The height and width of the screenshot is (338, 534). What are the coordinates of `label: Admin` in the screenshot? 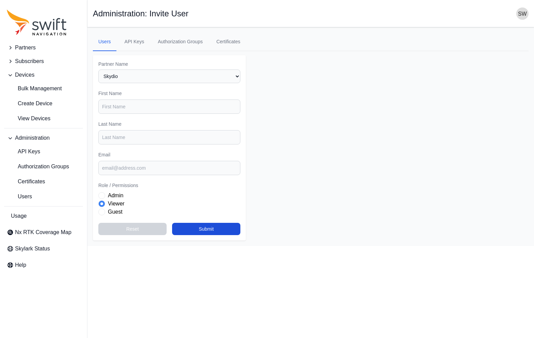 It's located at (115, 196).